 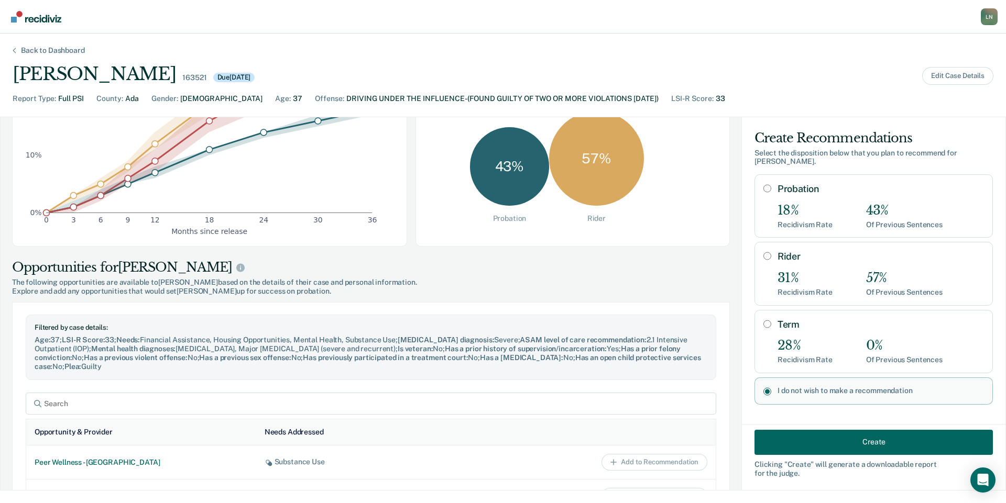 What do you see at coordinates (904, 211) in the screenshot?
I see `div: 43%` at bounding box center [904, 211].